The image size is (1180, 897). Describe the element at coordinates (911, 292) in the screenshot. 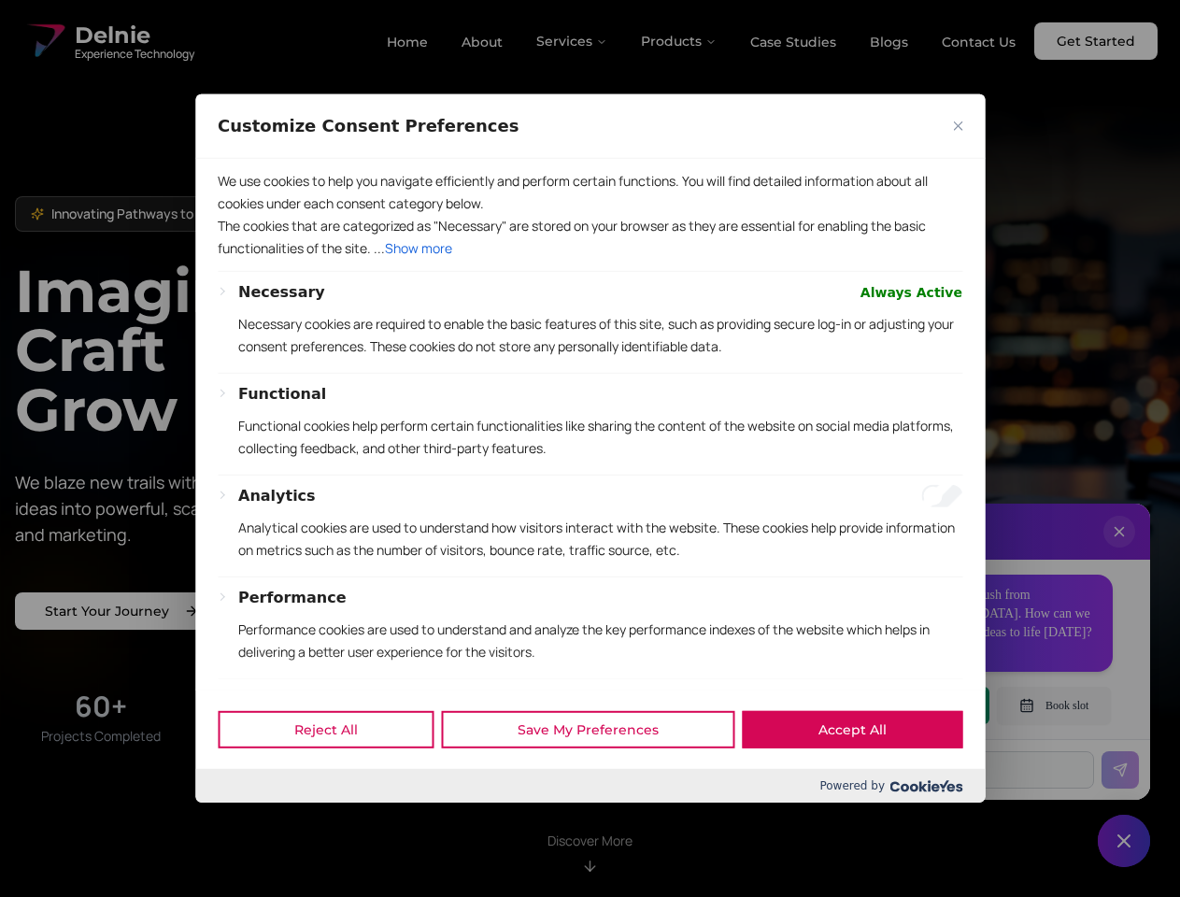

I see `span: Always Active` at that location.